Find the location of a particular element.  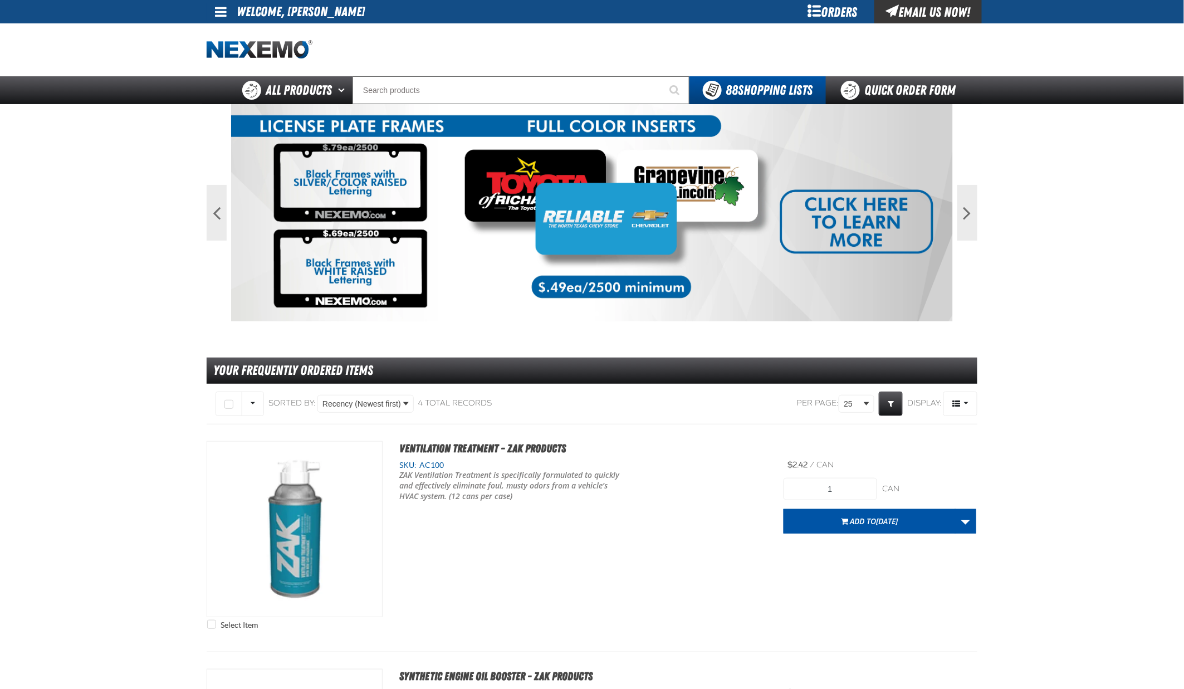

a: Expand or Collapse Grid Filters is located at coordinates (891, 404).